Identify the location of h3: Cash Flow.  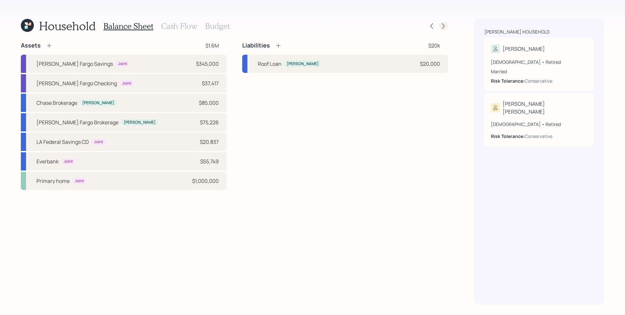
(179, 26).